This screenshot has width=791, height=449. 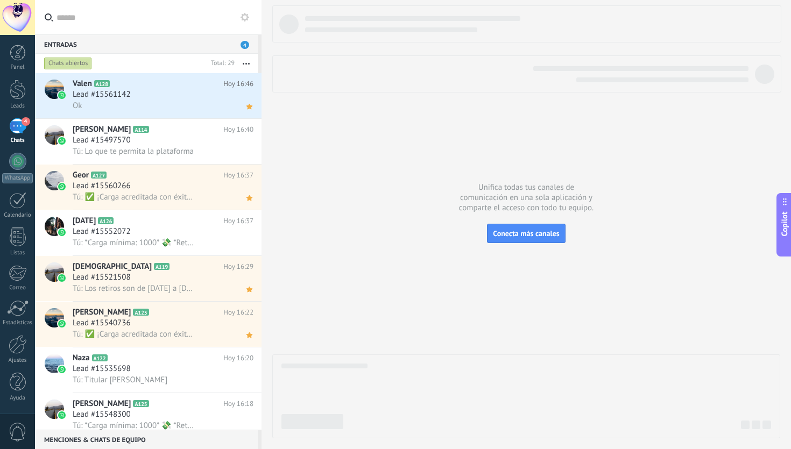 I want to click on div: Total: 29, so click(x=221, y=64).